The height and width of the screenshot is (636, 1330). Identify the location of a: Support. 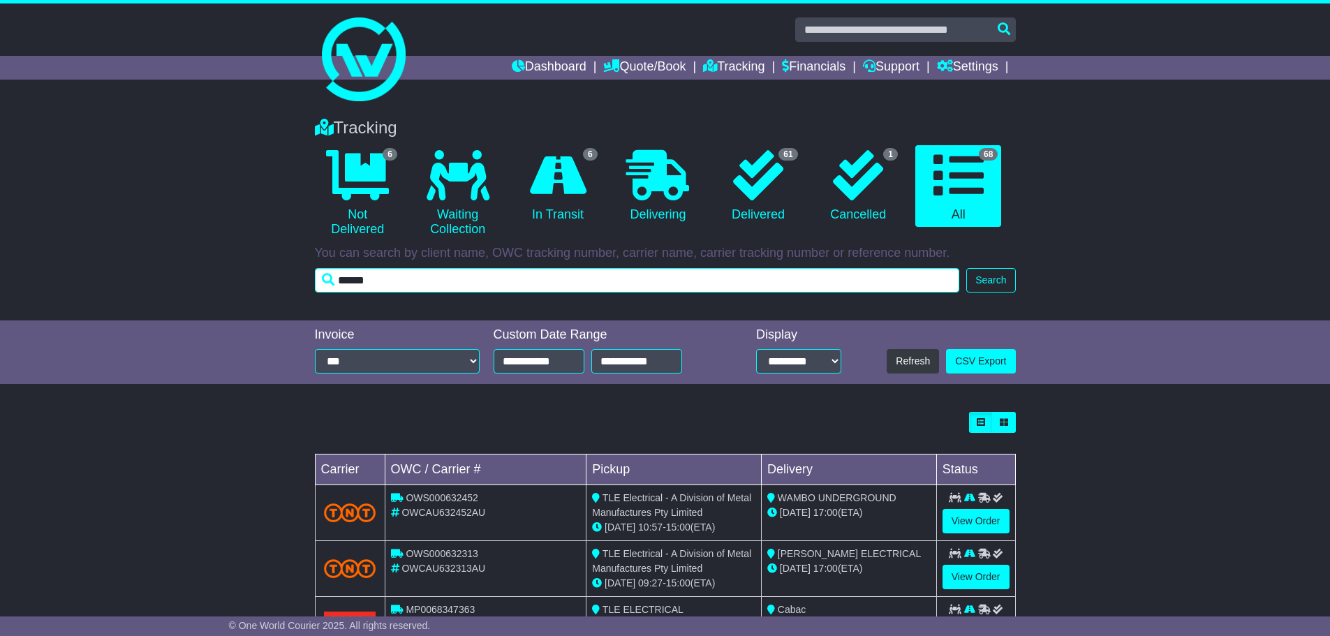
(891, 68).